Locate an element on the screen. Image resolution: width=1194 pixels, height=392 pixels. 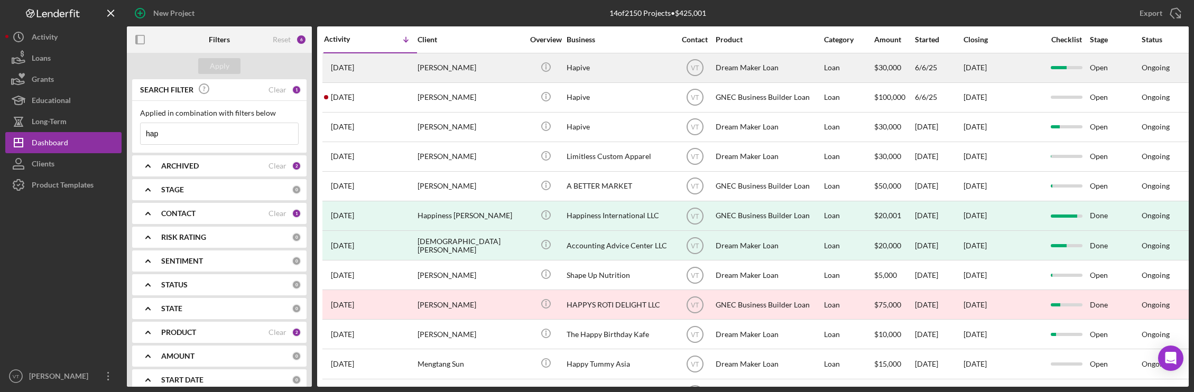
div: 14 of 2150 Projects • $425,001 is located at coordinates (658, 13).